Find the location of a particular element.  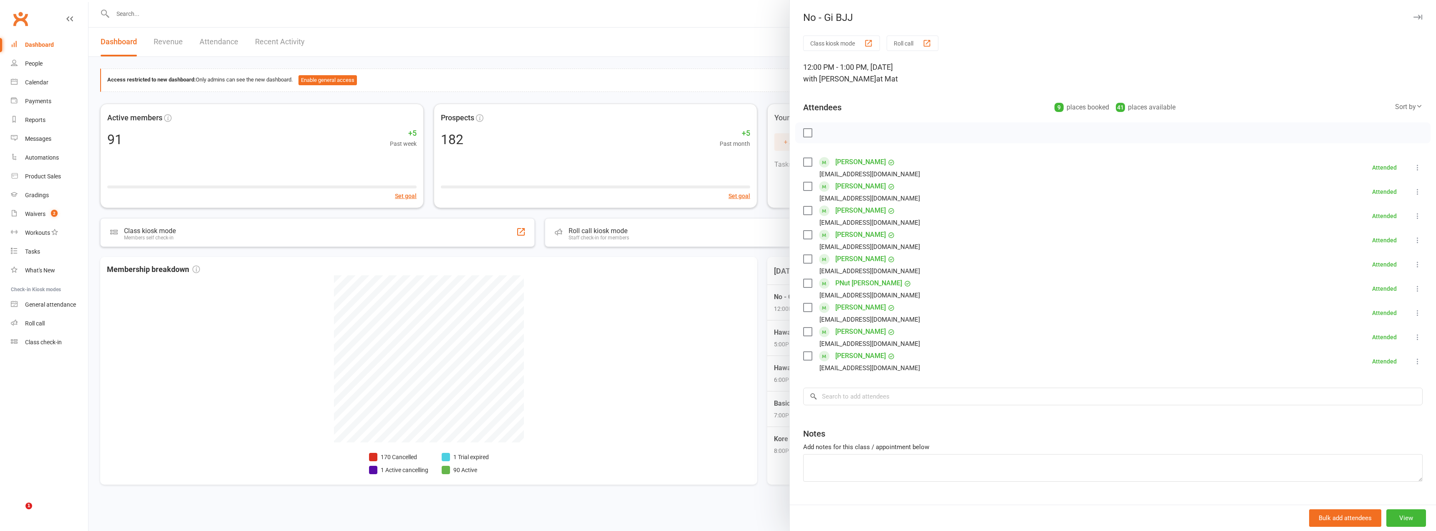

button: Roll call is located at coordinates (913, 43).